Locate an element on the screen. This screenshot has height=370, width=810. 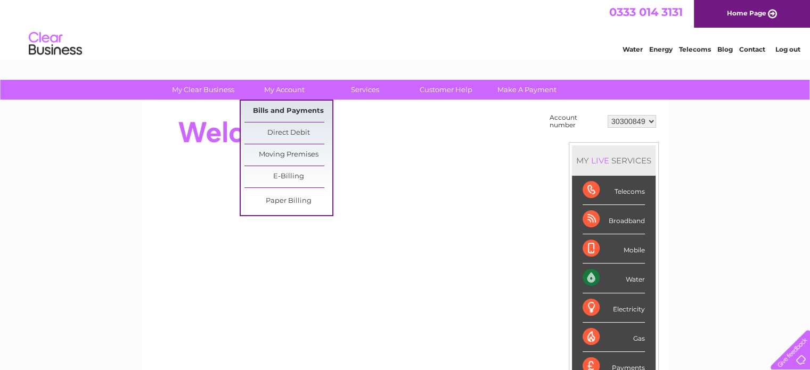
div: Electricity is located at coordinates (614, 308).